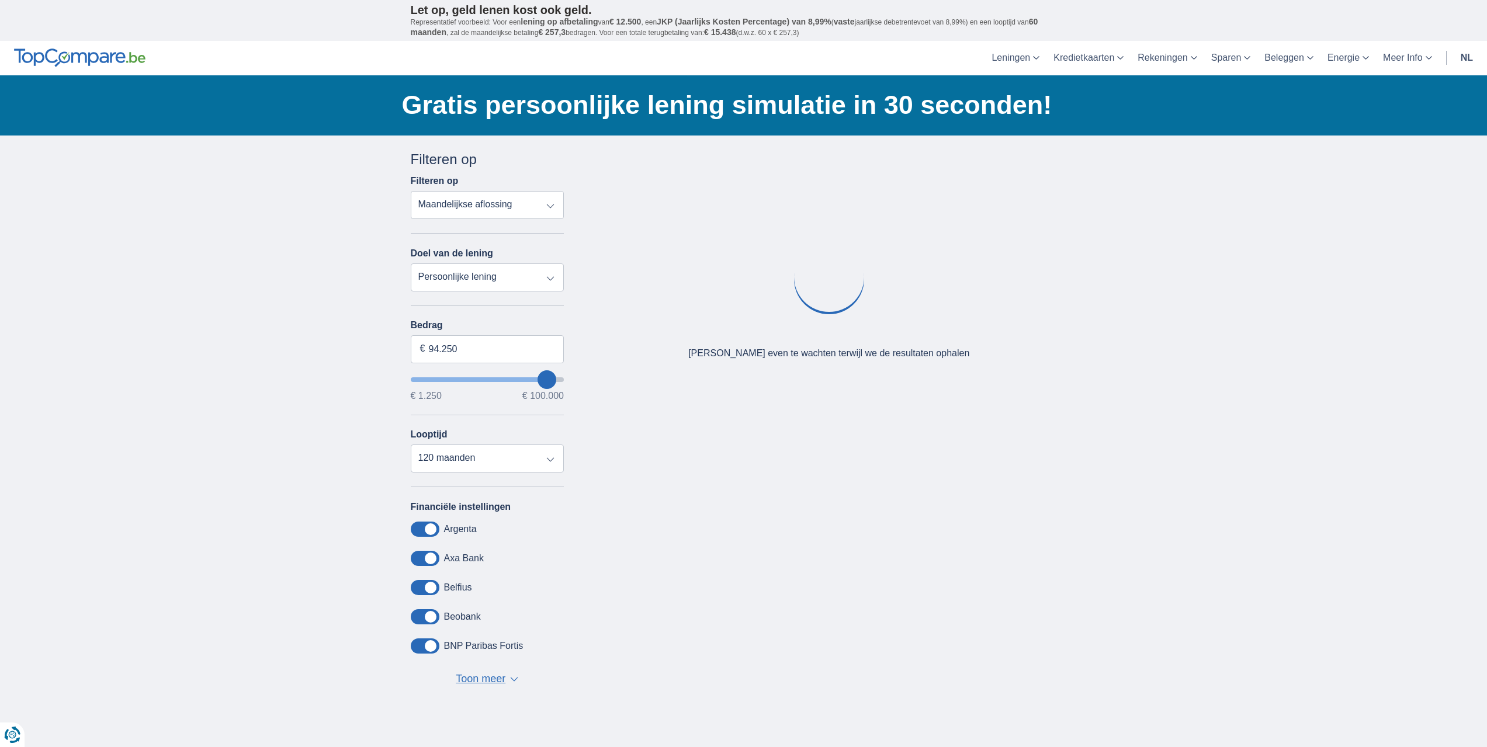  I want to click on a: Rekeningen, so click(1167, 58).